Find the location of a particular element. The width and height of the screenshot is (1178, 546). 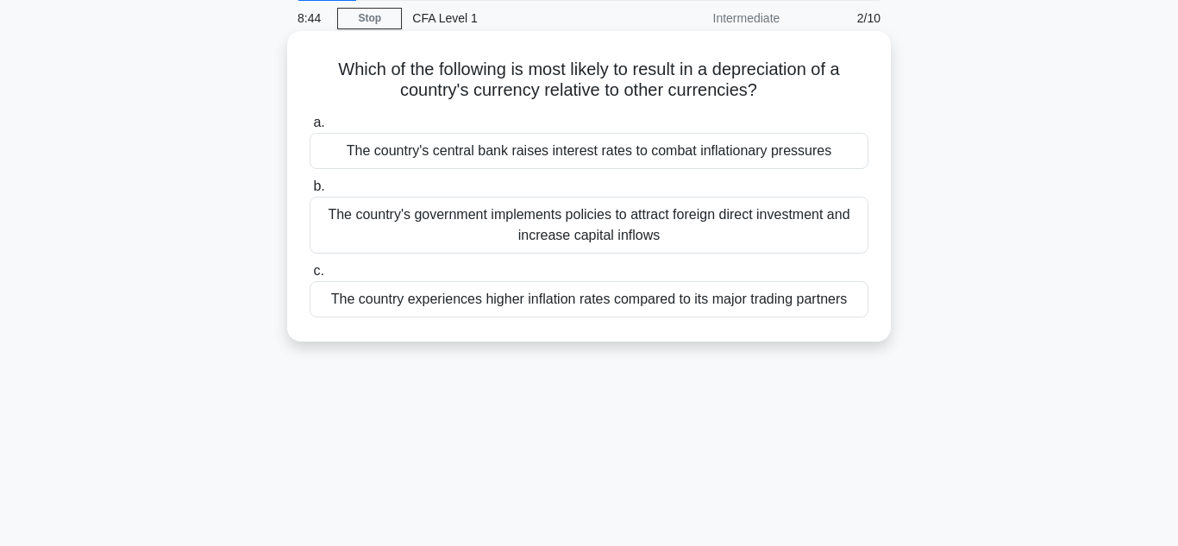

span: b. is located at coordinates (318, 185).